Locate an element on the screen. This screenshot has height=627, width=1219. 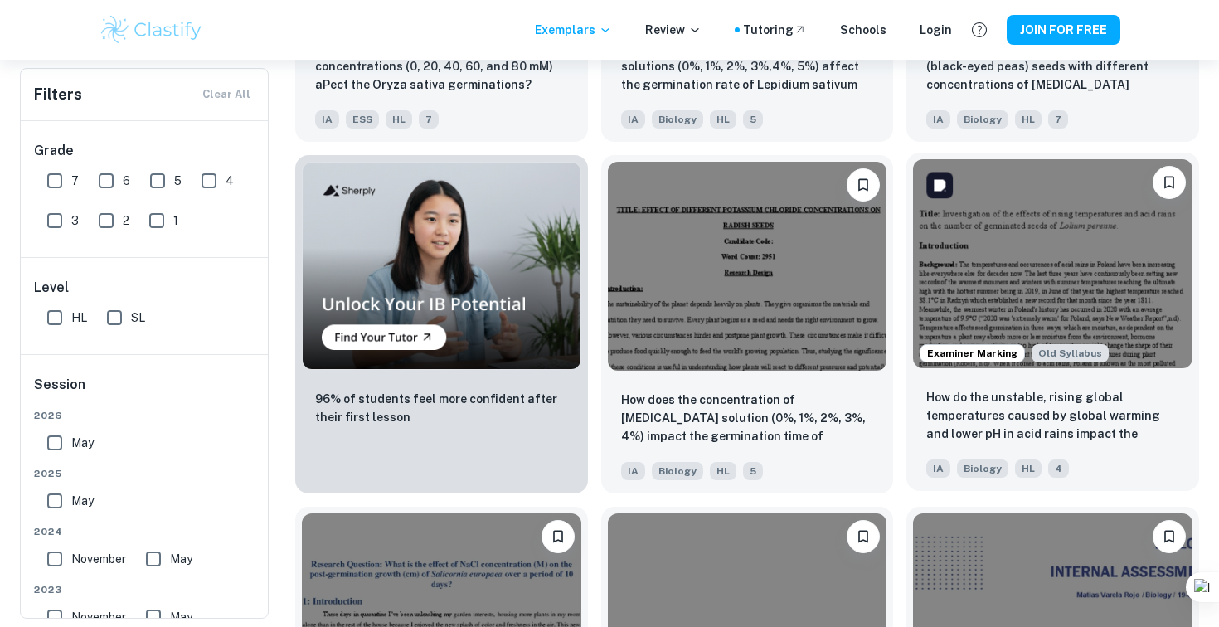
img: Biology IA example thumbnail: How does the concentration of potassium is located at coordinates (747, 266).